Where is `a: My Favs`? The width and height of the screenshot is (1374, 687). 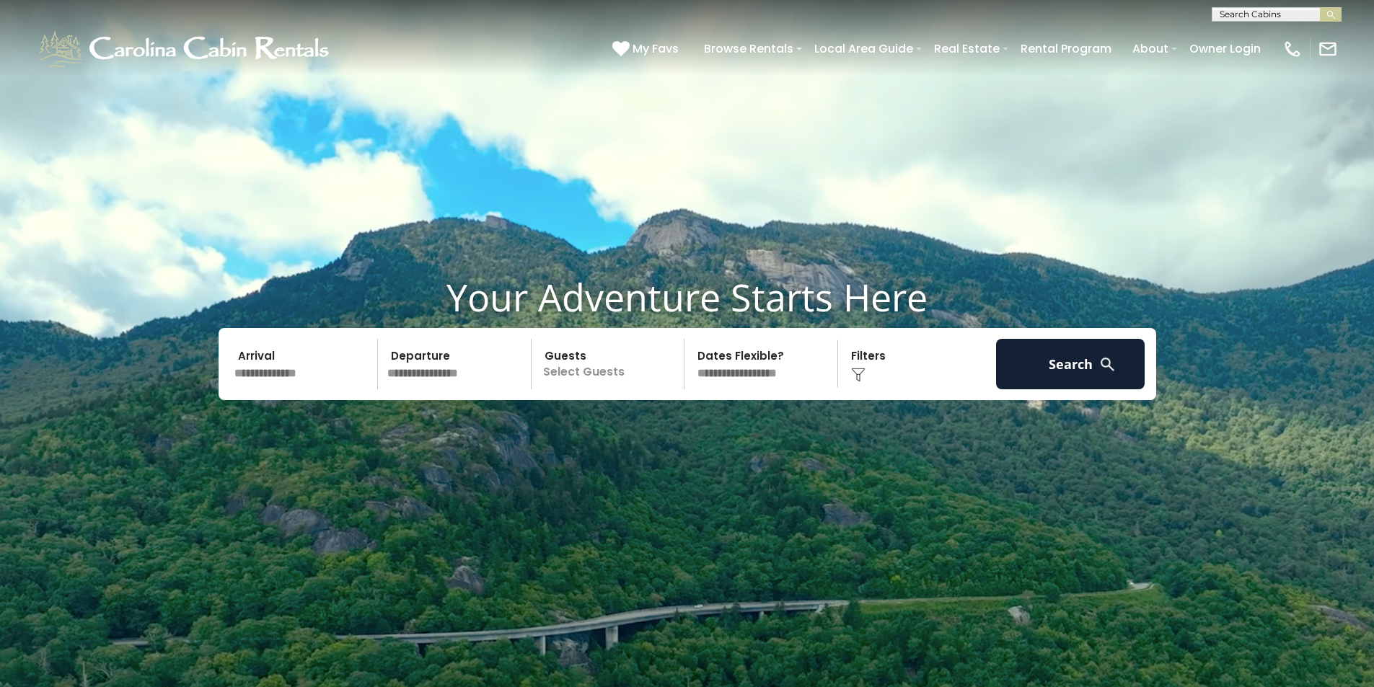
a: My Favs is located at coordinates (647, 49).